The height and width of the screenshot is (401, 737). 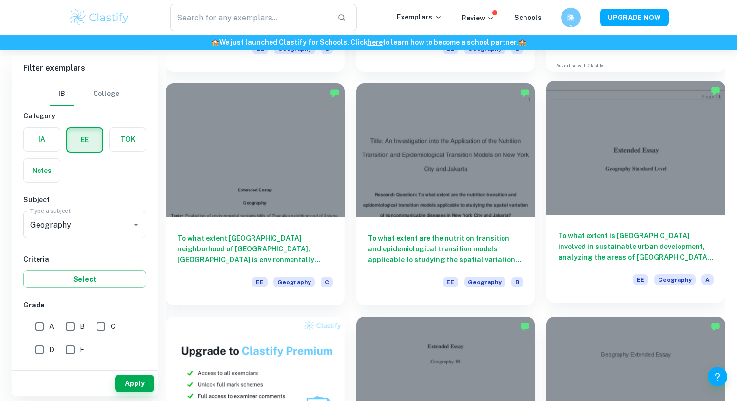 What do you see at coordinates (445, 249) in the screenshot?
I see `h6: To what extent are the nutrition transition and epidemiological transition models applicable to s...` at bounding box center [445, 249].